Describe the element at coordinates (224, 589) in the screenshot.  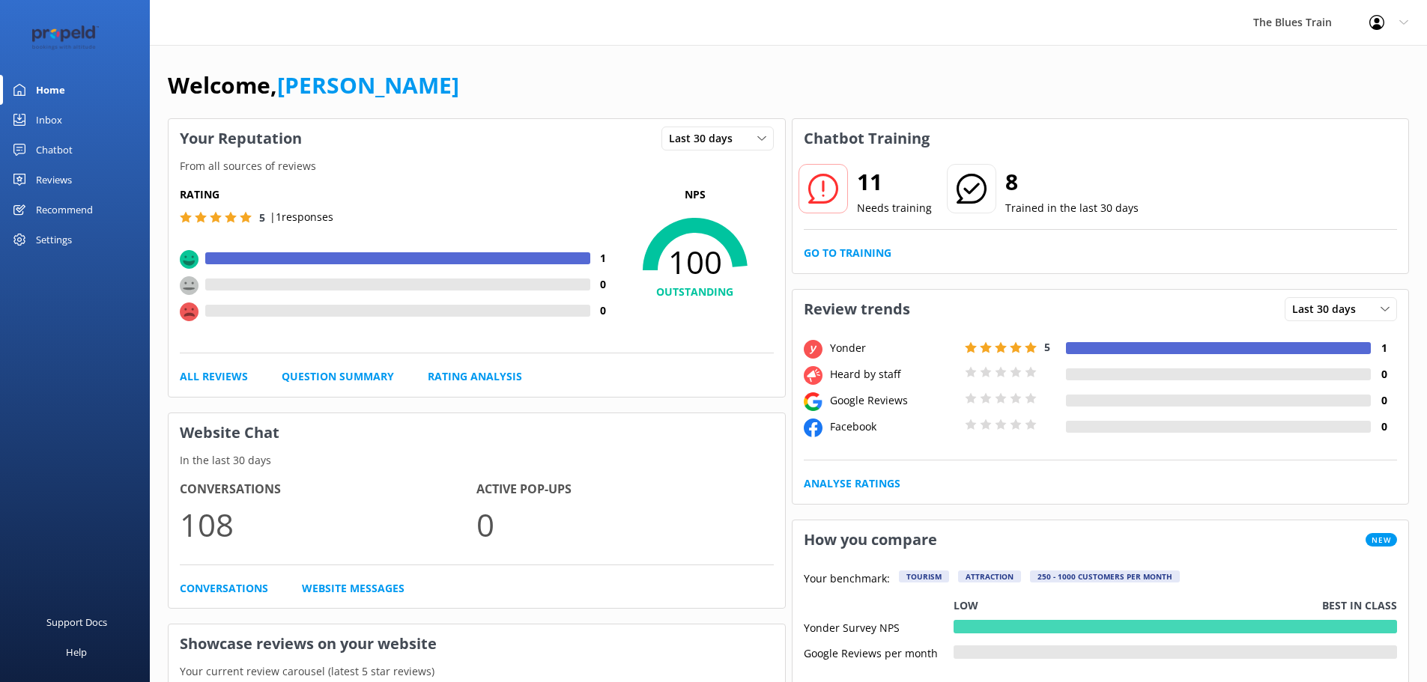
I see `a: Conversations` at that location.